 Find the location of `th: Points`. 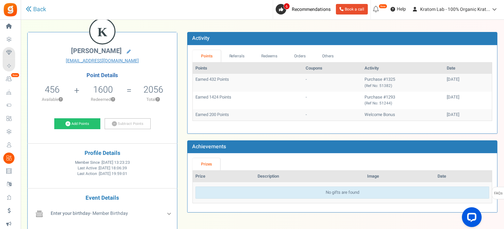

th: Points is located at coordinates (248, 68).